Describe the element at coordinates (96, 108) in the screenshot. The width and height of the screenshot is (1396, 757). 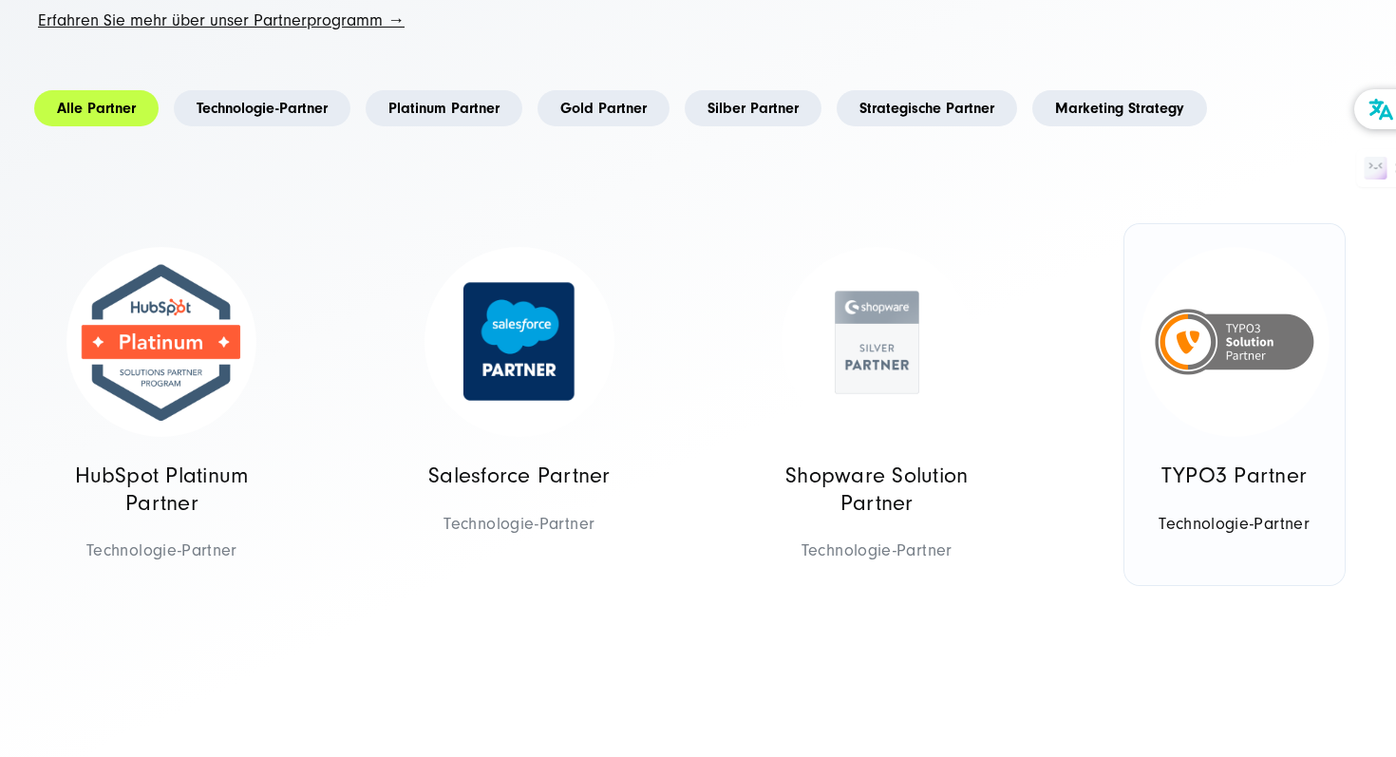
I see `a: Alle Partner` at that location.